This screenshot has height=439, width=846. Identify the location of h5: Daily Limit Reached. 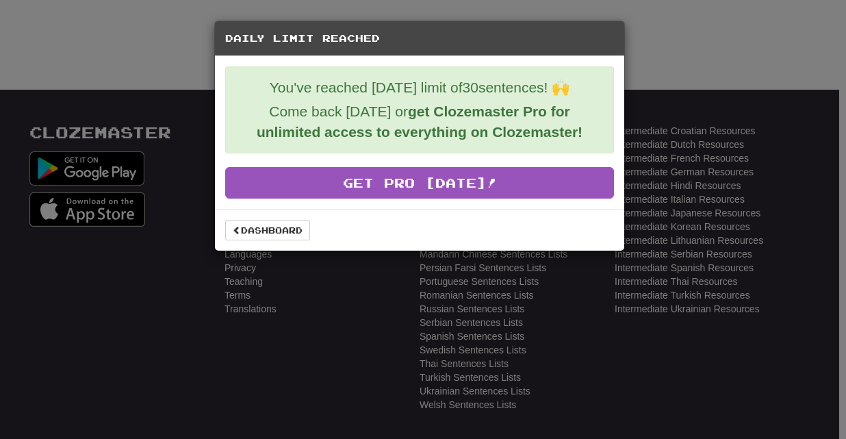
(420, 38).